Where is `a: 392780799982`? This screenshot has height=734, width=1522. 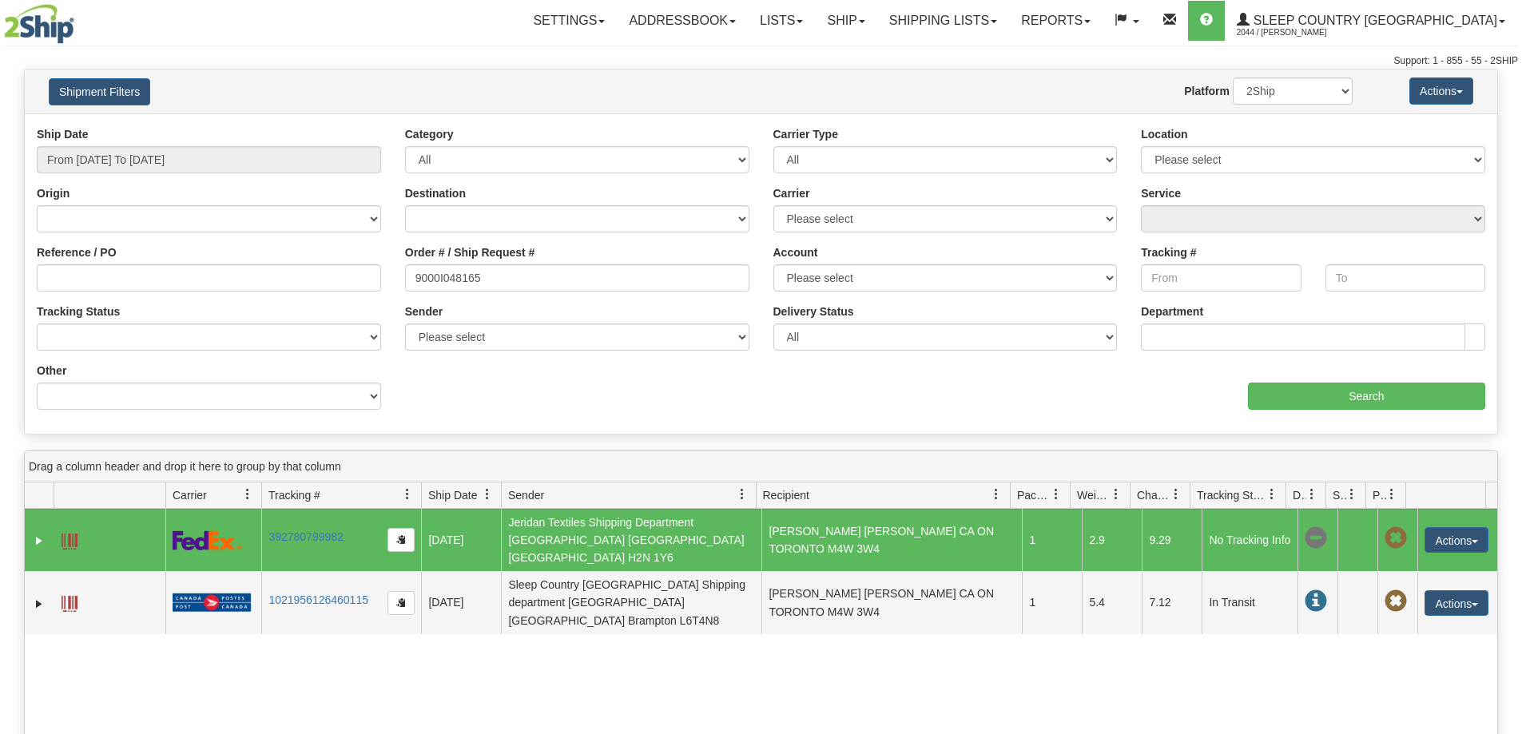
a: 392780799982 is located at coordinates (305, 537).